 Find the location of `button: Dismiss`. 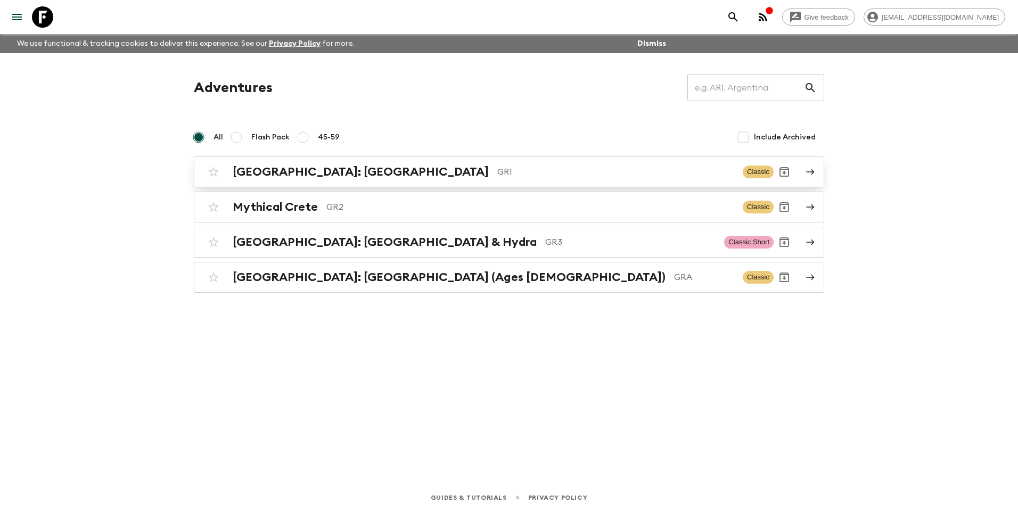

button: Dismiss is located at coordinates (652, 44).